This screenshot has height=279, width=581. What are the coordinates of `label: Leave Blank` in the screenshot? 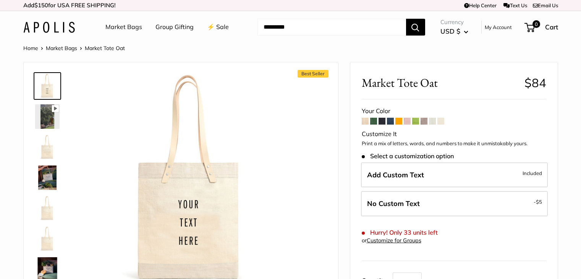 It's located at (454, 203).